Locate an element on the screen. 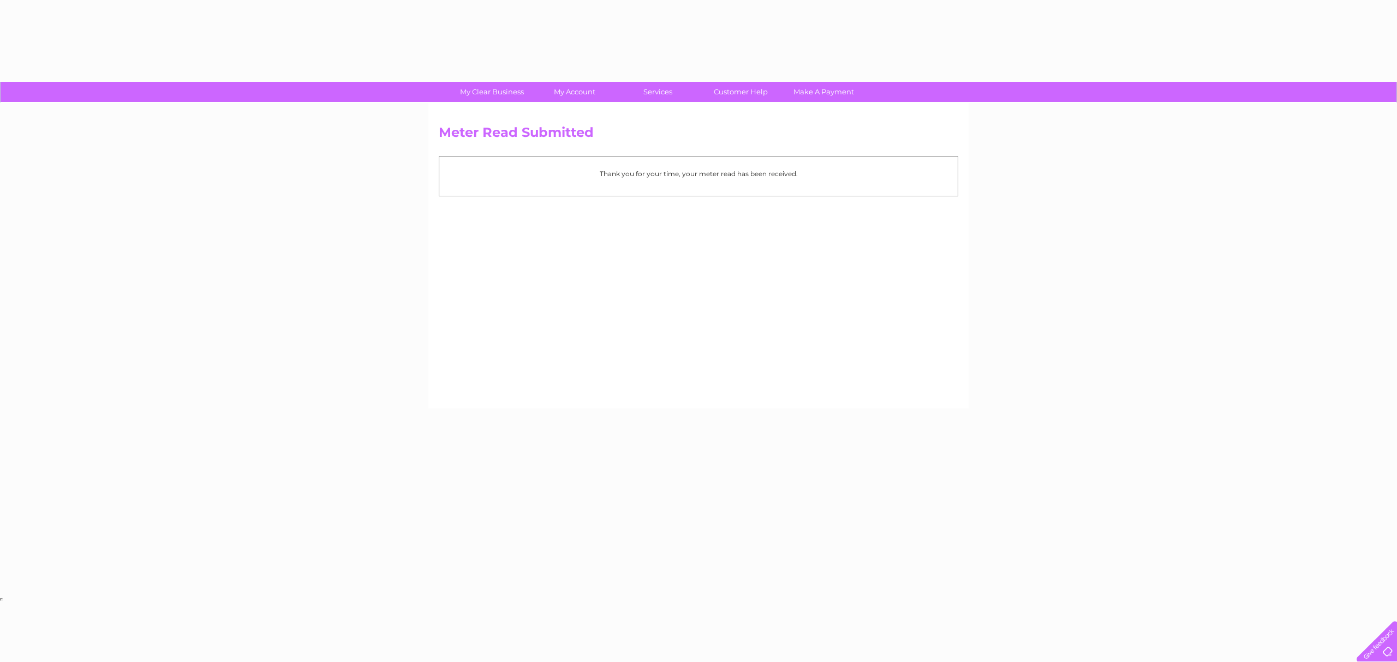  a: Customer Help is located at coordinates (740, 92).